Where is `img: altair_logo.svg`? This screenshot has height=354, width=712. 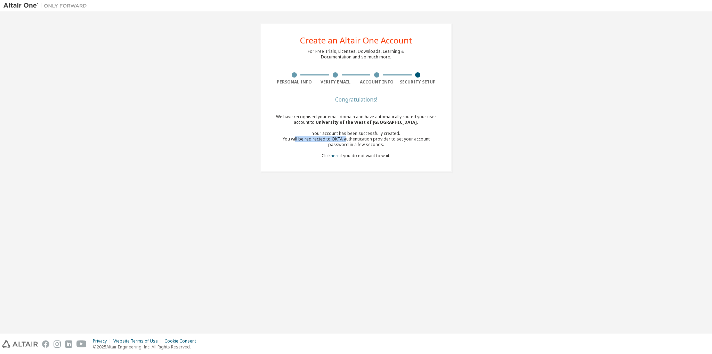
img: altair_logo.svg is located at coordinates (20, 344).